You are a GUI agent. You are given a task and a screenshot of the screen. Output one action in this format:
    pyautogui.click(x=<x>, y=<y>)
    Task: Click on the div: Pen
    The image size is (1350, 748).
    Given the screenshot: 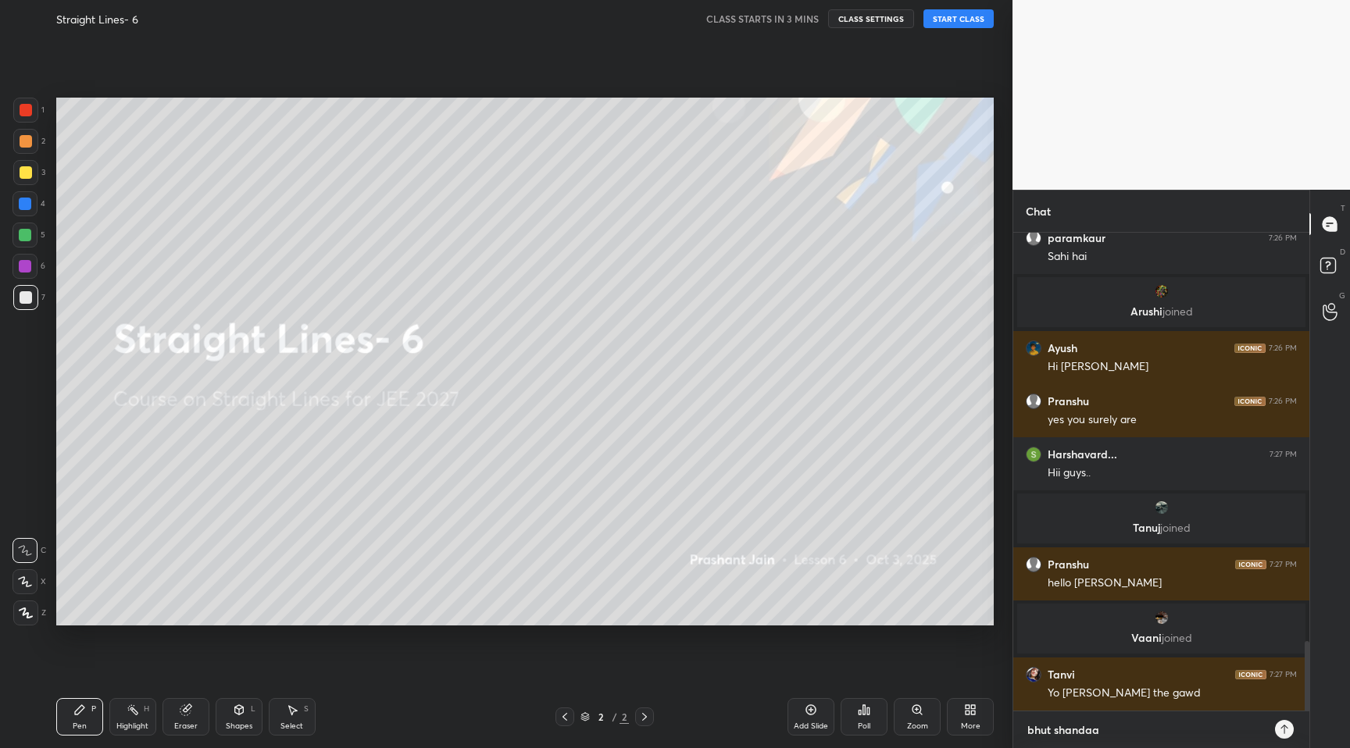 What is the action you would take?
    pyautogui.click(x=80, y=726)
    